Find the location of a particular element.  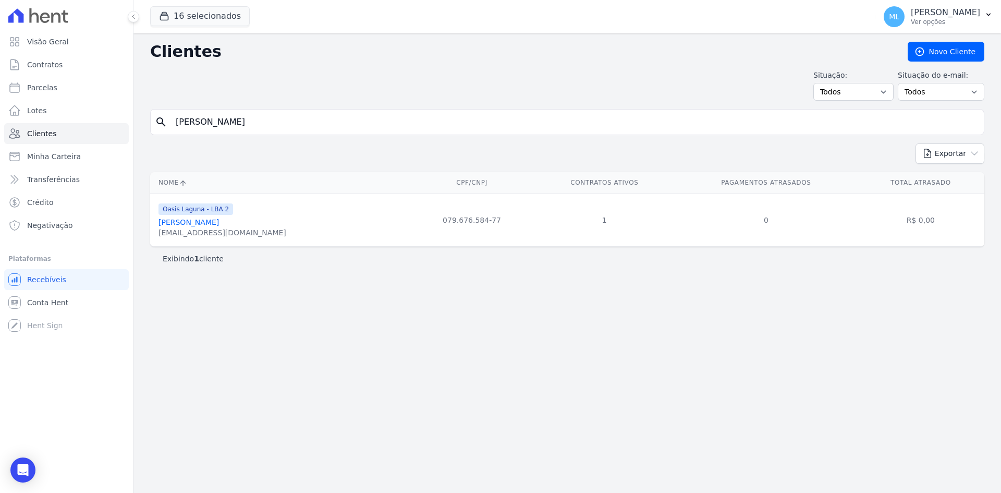

a: Visão Geral is located at coordinates (66, 42).